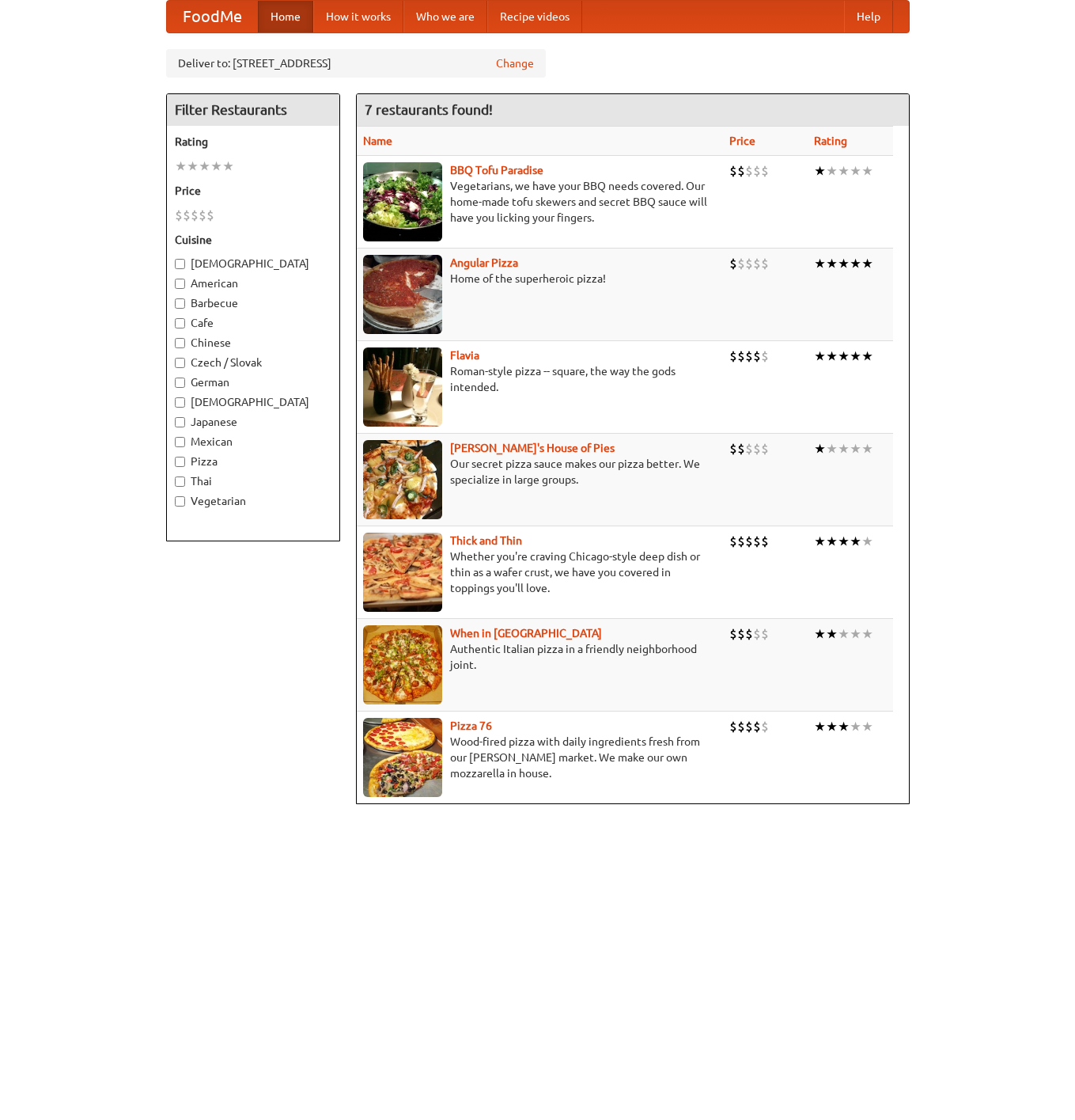 This screenshot has width=1075, height=1120. What do you see at coordinates (179, 303) in the screenshot?
I see `input: Barbecue` at bounding box center [179, 303].